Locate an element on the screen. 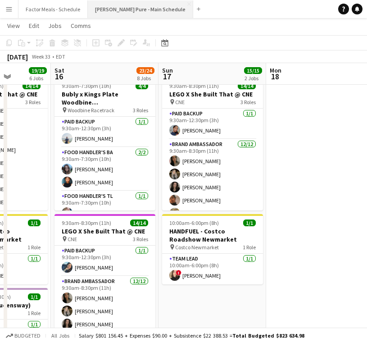 This screenshot has width=367, height=343. span: Budgeted is located at coordinates (27, 335).